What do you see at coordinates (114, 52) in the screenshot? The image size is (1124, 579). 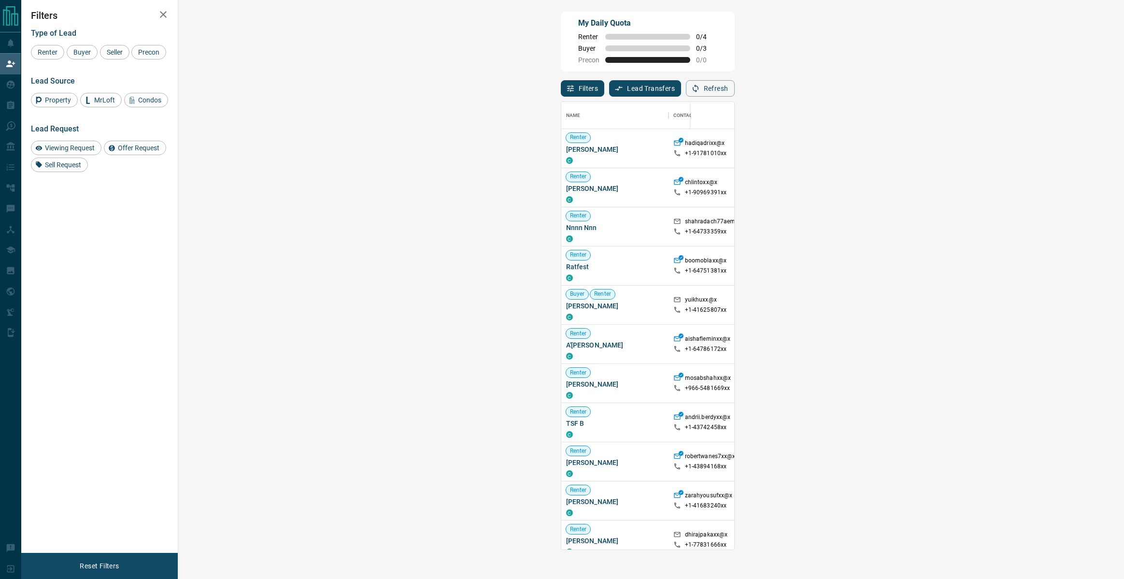 I see `span: Seller` at bounding box center [114, 52].